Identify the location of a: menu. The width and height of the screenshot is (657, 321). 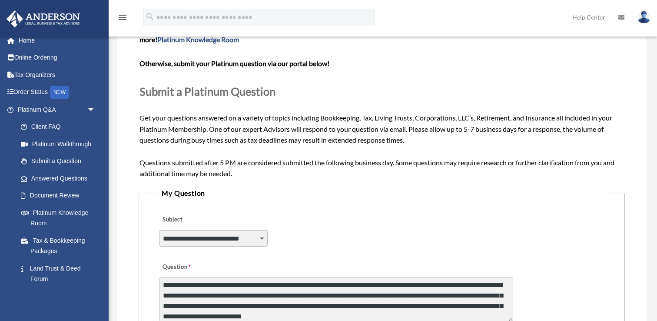
(123, 19).